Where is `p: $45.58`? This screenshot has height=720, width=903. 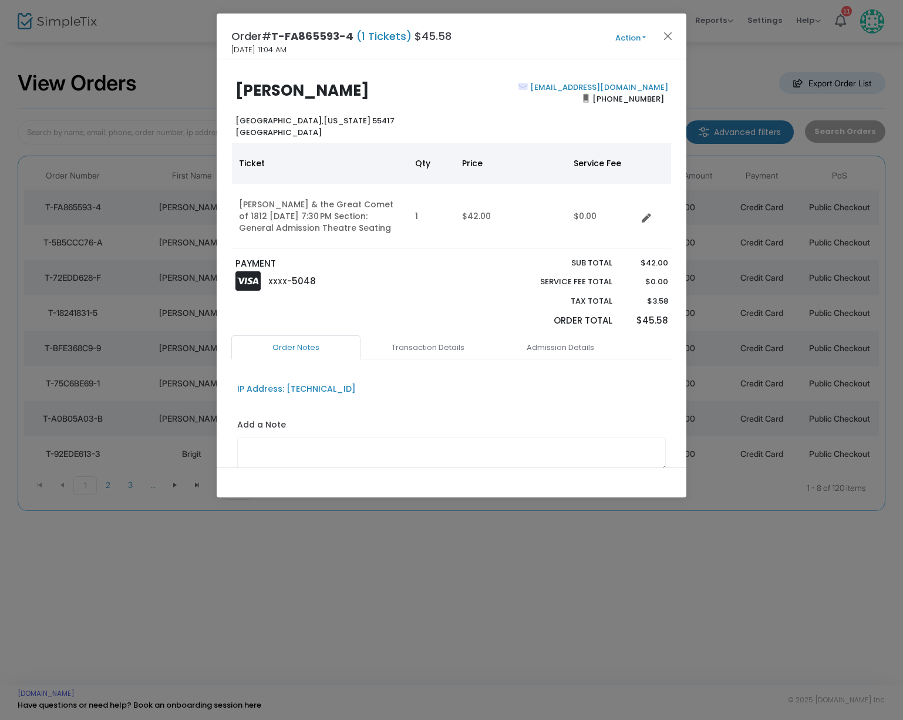
p: $45.58 is located at coordinates (645, 320).